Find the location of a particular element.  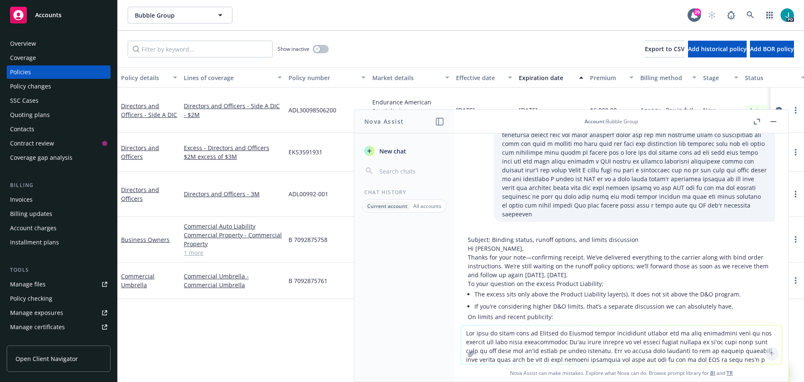

span: Agency - Pay in full is located at coordinates (667, 110).